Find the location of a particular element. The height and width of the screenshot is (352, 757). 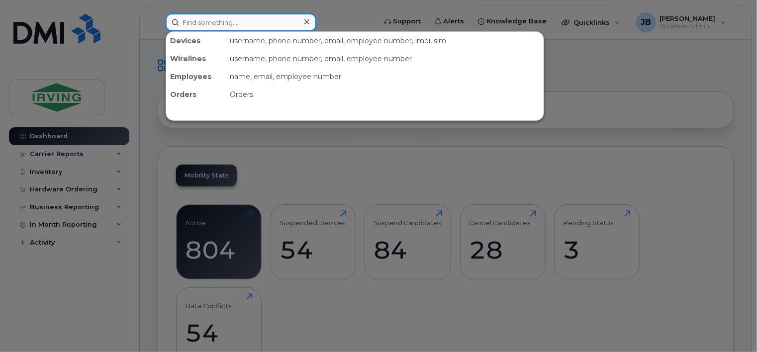

div: name, email, employee number is located at coordinates (384, 77).